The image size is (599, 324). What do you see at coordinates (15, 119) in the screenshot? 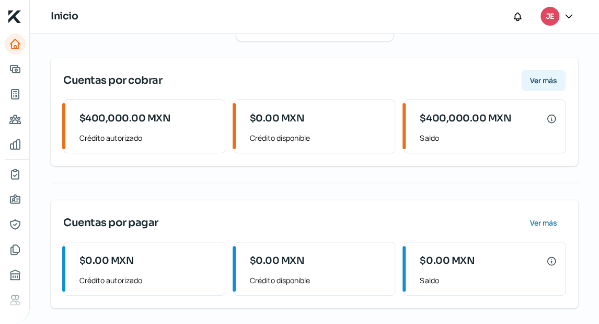
I see `a: Pago a proveedores` at bounding box center [15, 119].